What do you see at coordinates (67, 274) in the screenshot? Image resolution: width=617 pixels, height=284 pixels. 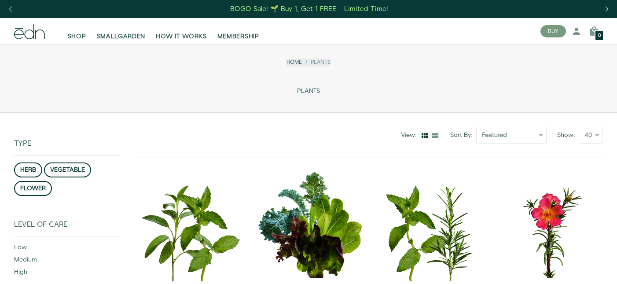 I see `div: high` at bounding box center [67, 274].